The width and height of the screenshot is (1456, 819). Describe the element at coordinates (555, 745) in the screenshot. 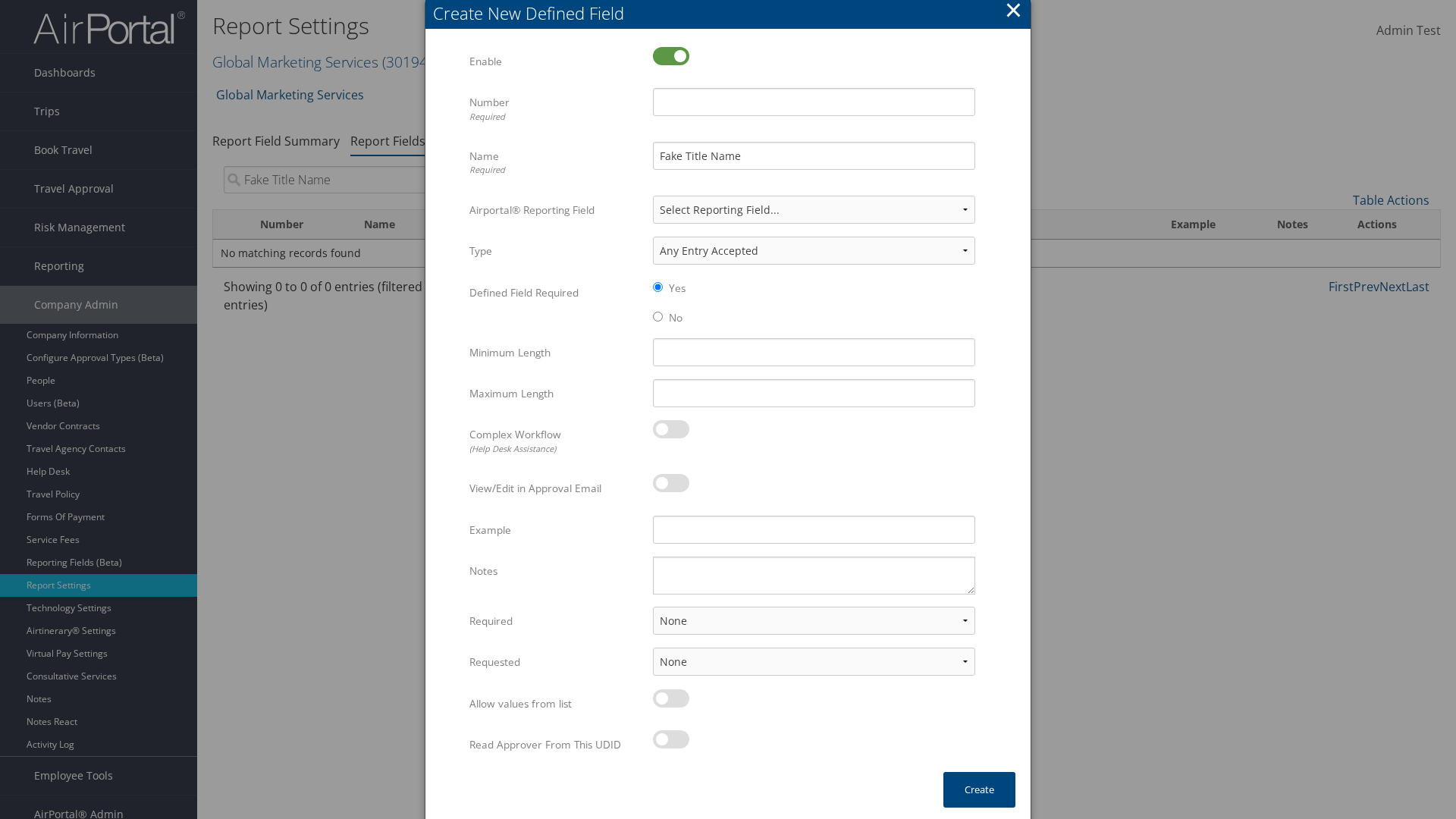

I see `label: Read Approver From This UDID` at that location.